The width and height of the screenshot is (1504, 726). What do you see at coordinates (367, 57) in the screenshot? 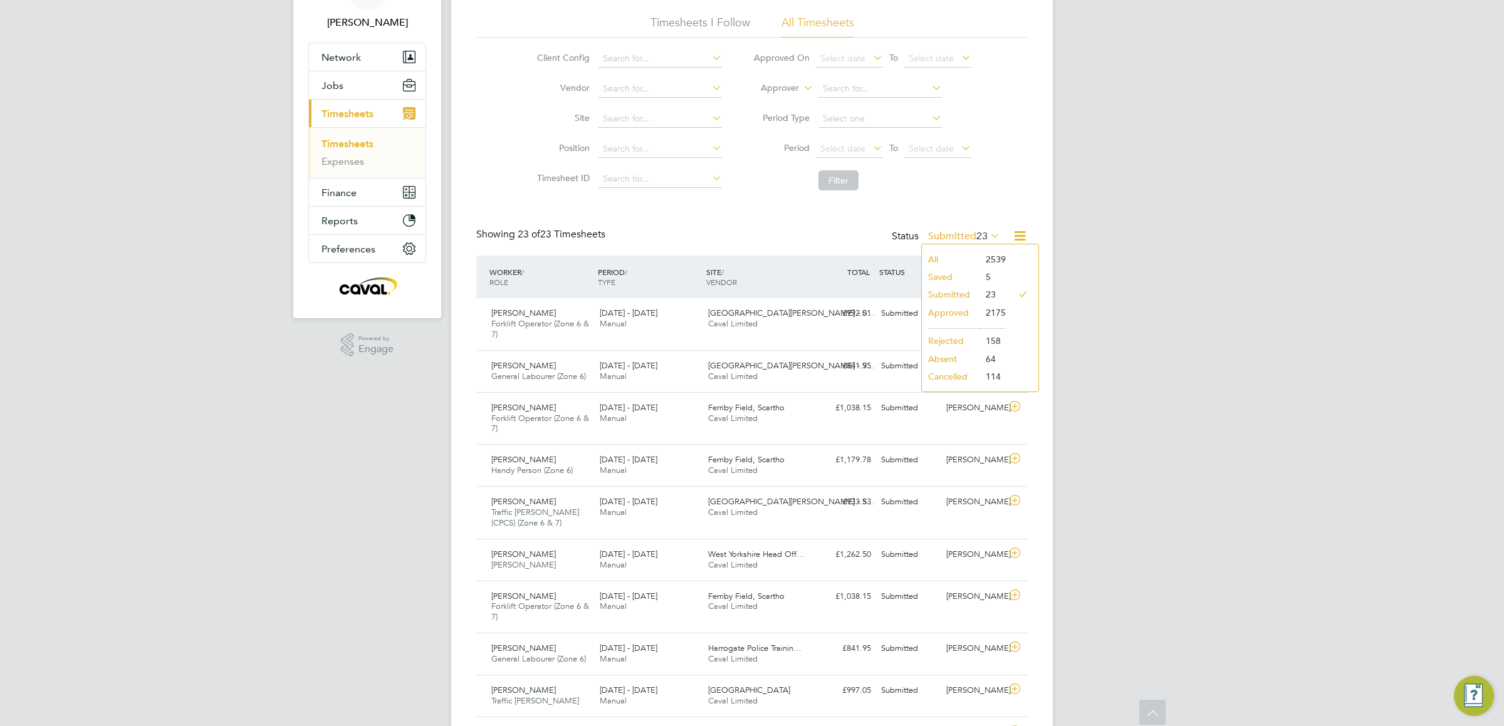
I see `button: Network` at bounding box center [367, 57].